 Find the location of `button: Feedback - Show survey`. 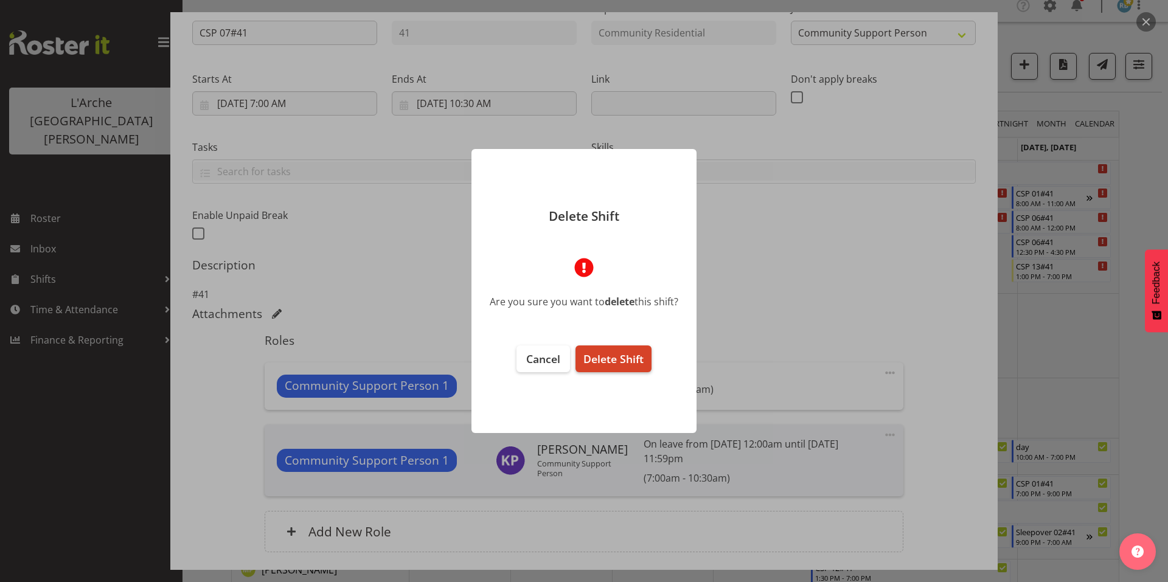

button: Feedback - Show survey is located at coordinates (1157, 291).